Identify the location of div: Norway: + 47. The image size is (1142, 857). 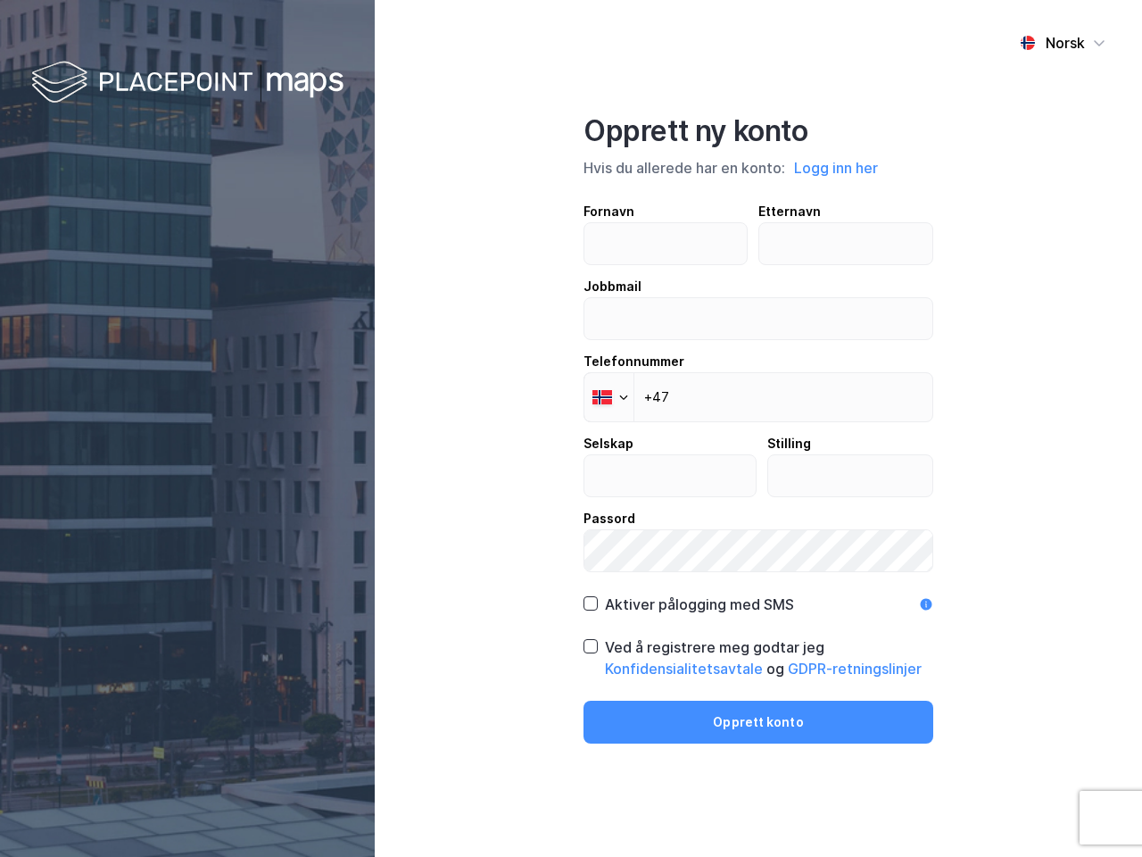
(609, 397).